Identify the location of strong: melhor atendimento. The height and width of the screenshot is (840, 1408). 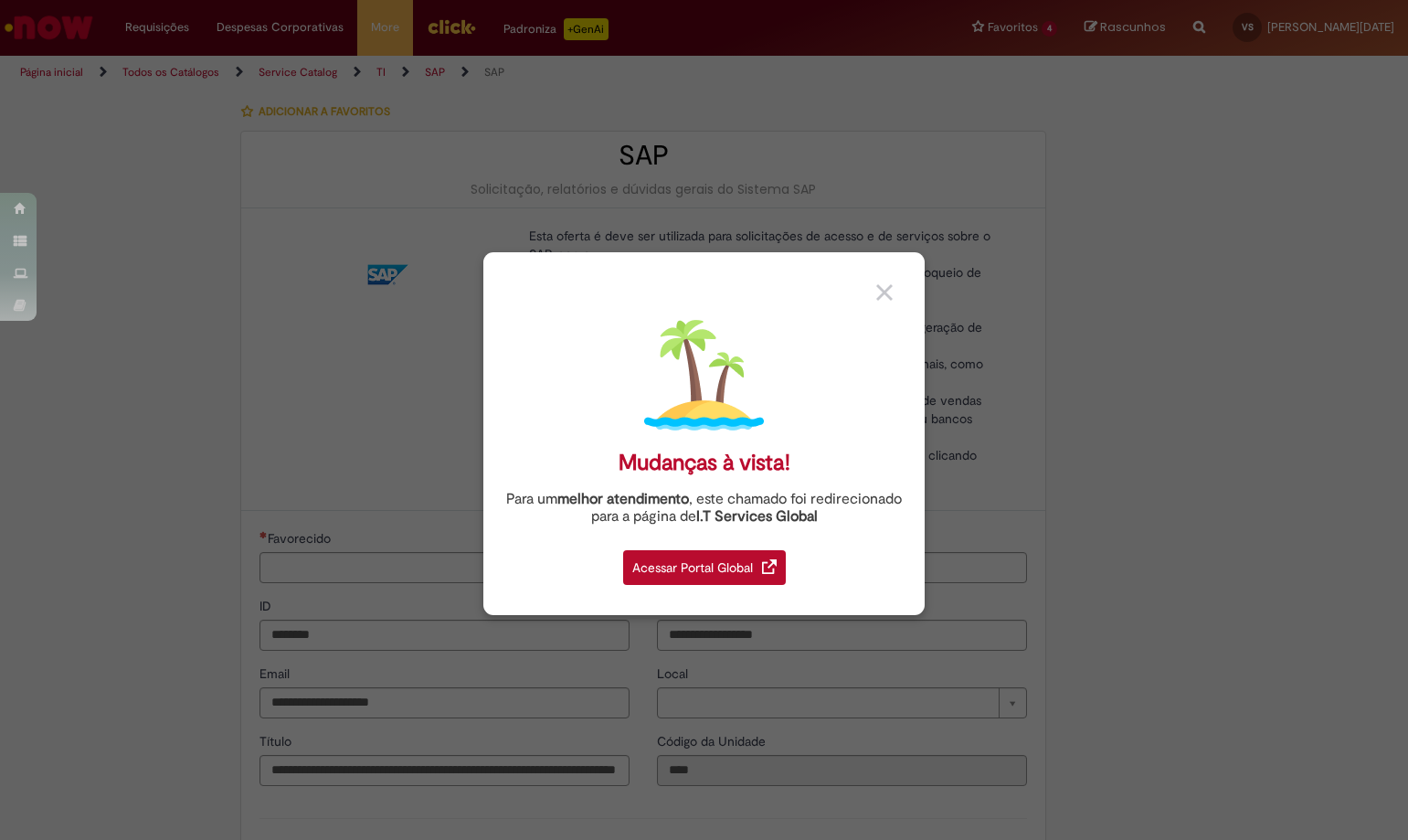
(623, 499).